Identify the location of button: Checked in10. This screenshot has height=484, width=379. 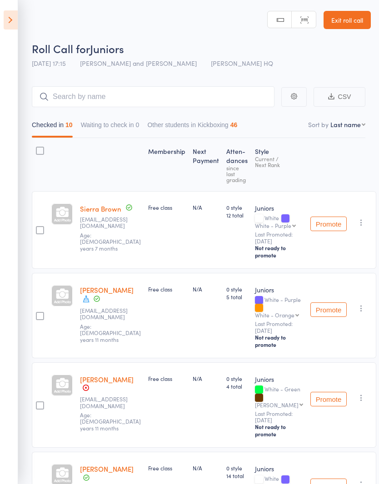
(52, 127).